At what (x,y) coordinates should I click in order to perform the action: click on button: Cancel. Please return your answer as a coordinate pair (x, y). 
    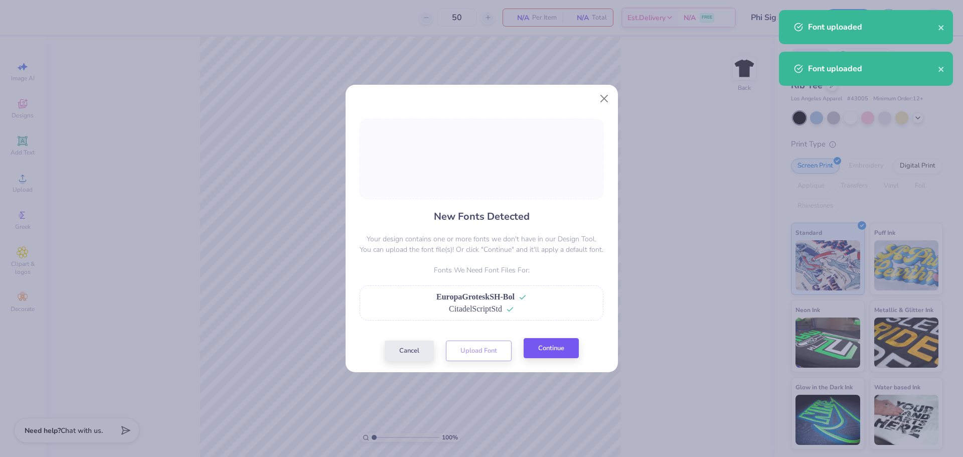
    Looking at the image, I should click on (409, 351).